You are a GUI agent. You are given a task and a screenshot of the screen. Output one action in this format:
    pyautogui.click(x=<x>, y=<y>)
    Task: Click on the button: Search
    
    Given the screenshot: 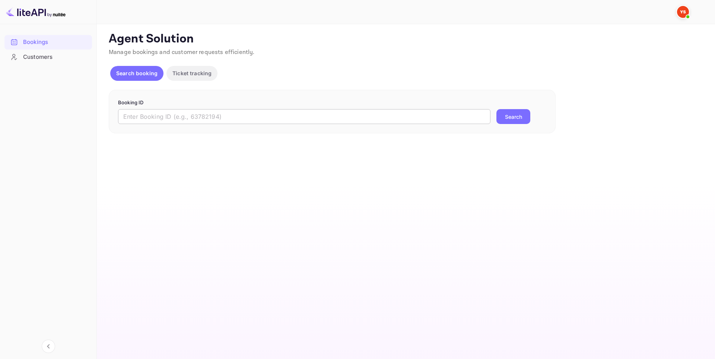 What is the action you would take?
    pyautogui.click(x=513, y=117)
    